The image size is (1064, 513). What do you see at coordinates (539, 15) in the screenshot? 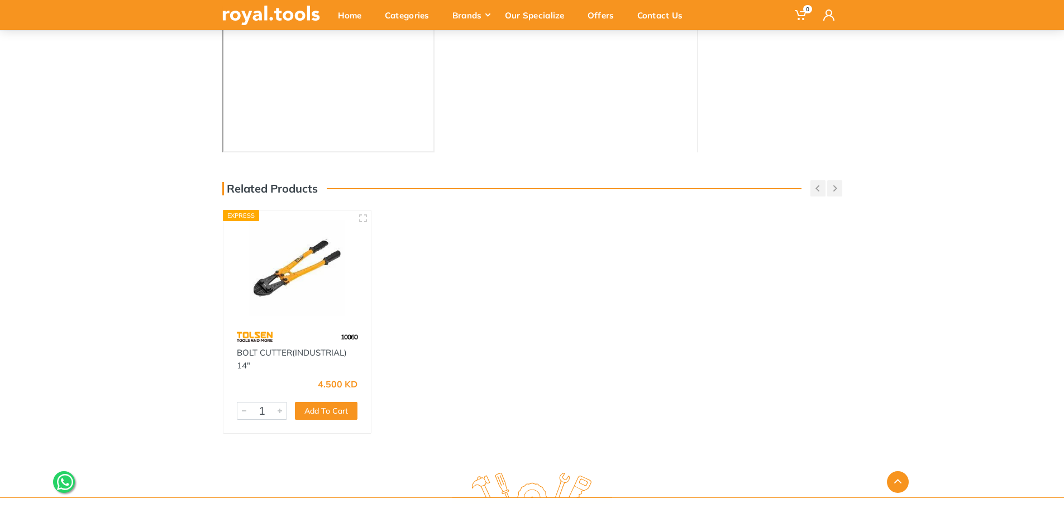
I see `div: Our Specialize` at bounding box center [539, 15].